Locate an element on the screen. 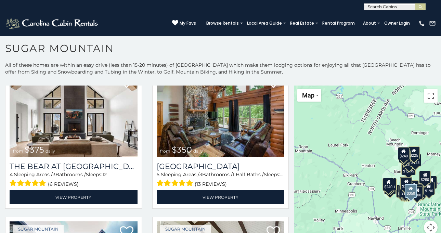 This screenshot has height=233, width=441. a: Browse Rentals is located at coordinates (222, 23).